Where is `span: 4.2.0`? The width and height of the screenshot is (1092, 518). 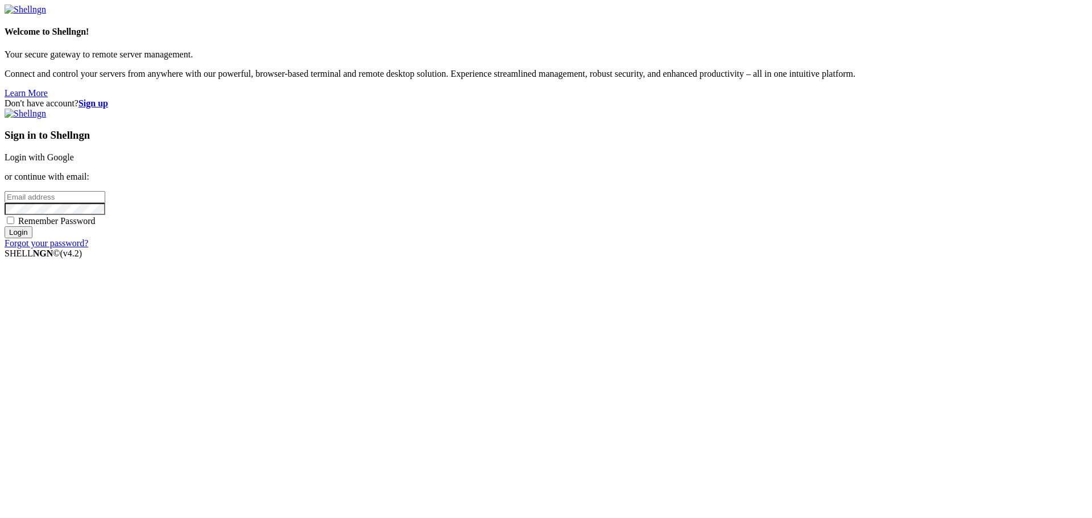 span: 4.2.0 is located at coordinates (71, 253).